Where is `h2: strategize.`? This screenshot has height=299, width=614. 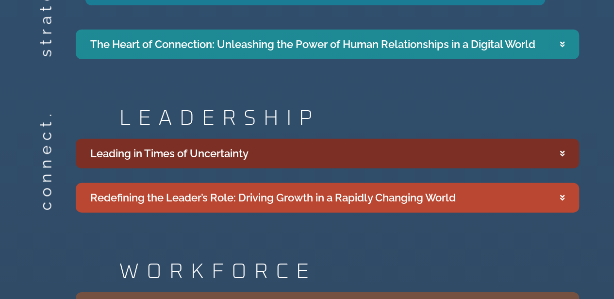 h2: strategize. is located at coordinates (46, 49).